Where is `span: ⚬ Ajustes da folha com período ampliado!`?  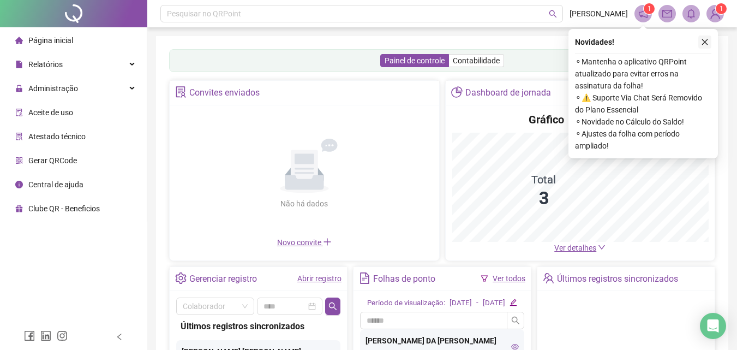 span: ⚬ Ajustes da folha com período ampliado! is located at coordinates (643, 140).